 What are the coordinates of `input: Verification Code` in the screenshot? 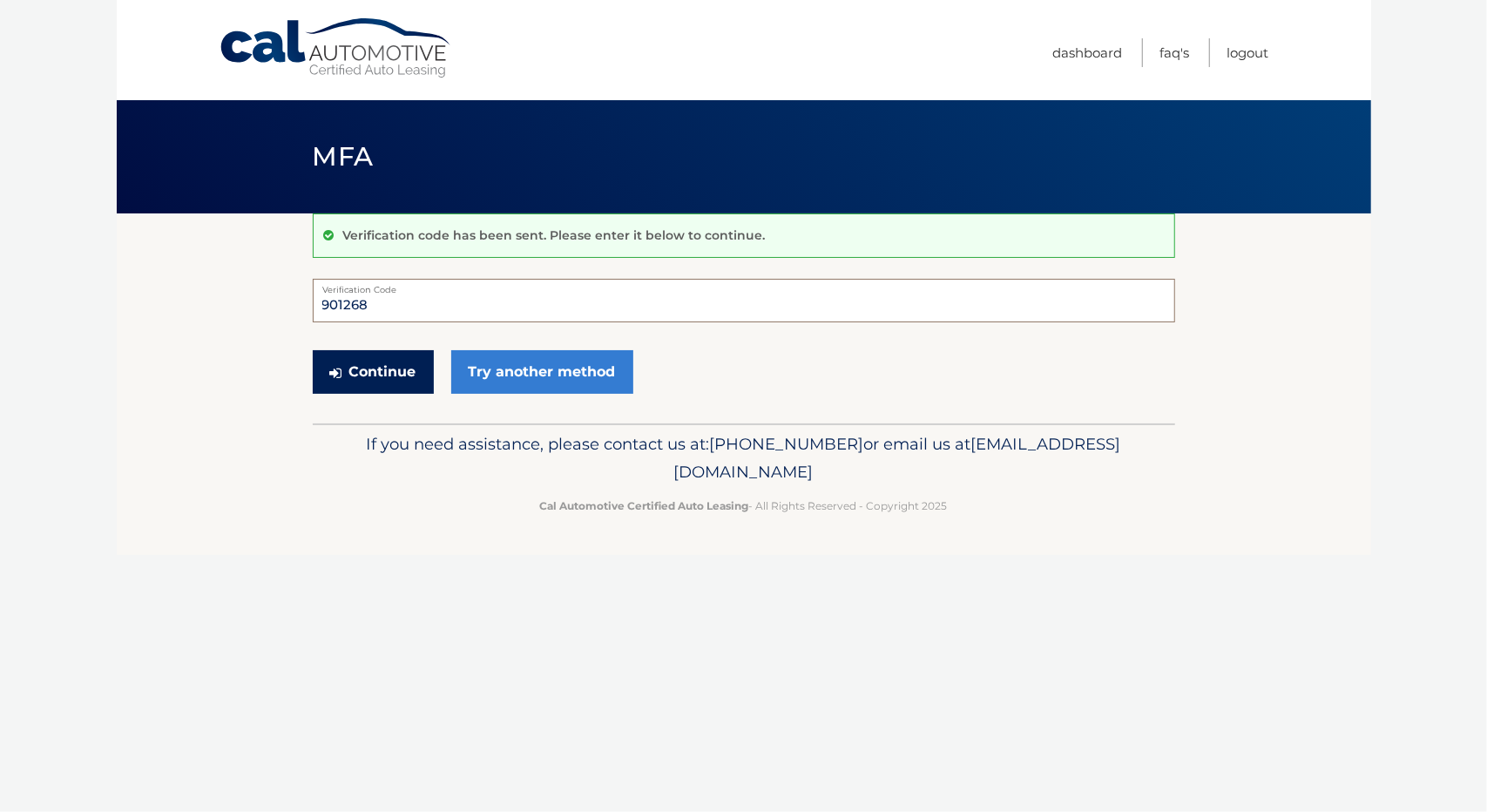 It's located at (744, 301).